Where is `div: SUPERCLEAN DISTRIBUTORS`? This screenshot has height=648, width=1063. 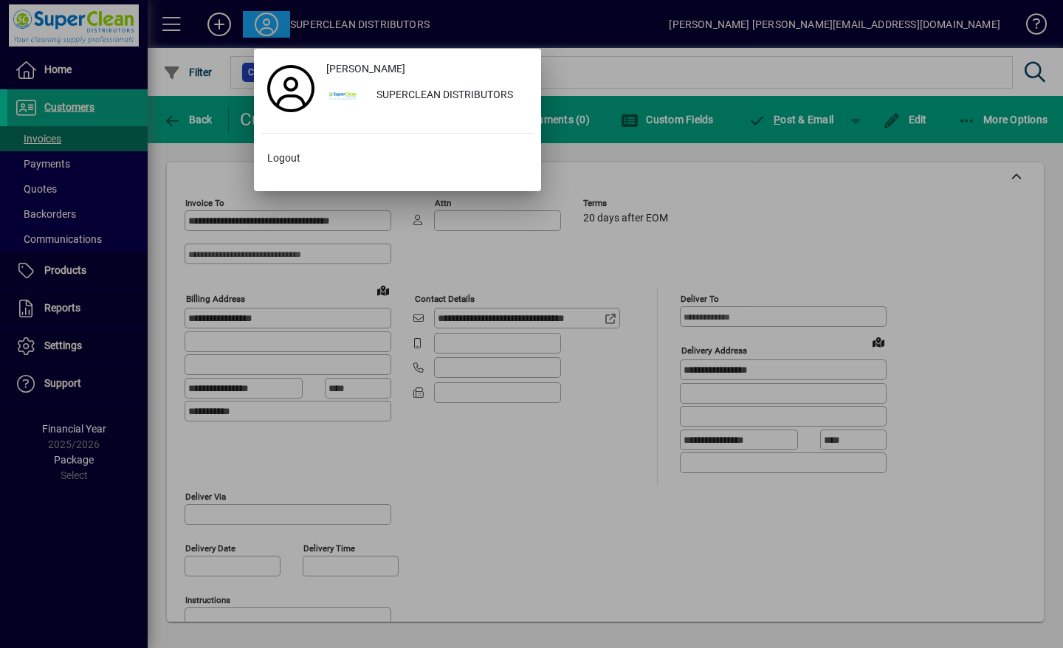
div: SUPERCLEAN DISTRIBUTORS is located at coordinates (449, 96).